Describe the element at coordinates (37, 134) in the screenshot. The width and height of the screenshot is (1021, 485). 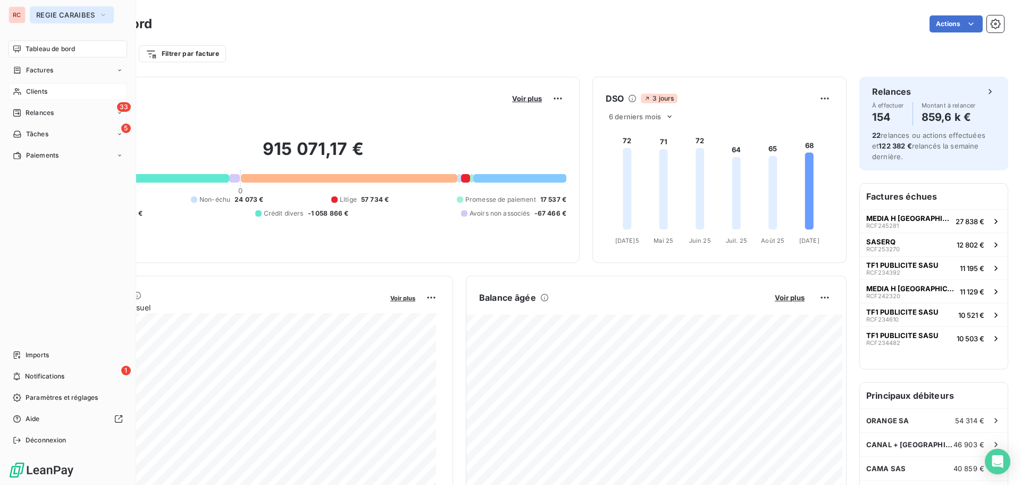
I see `span: Tâches` at that location.